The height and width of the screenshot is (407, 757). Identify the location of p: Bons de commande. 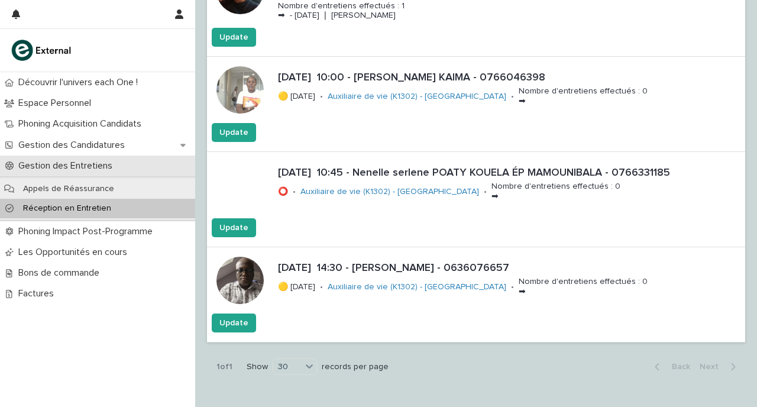
(61, 273).